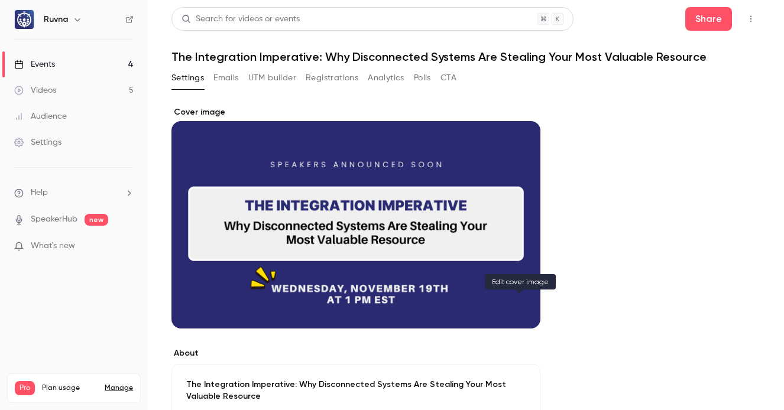  What do you see at coordinates (332, 78) in the screenshot?
I see `button: Registrations` at bounding box center [332, 78].